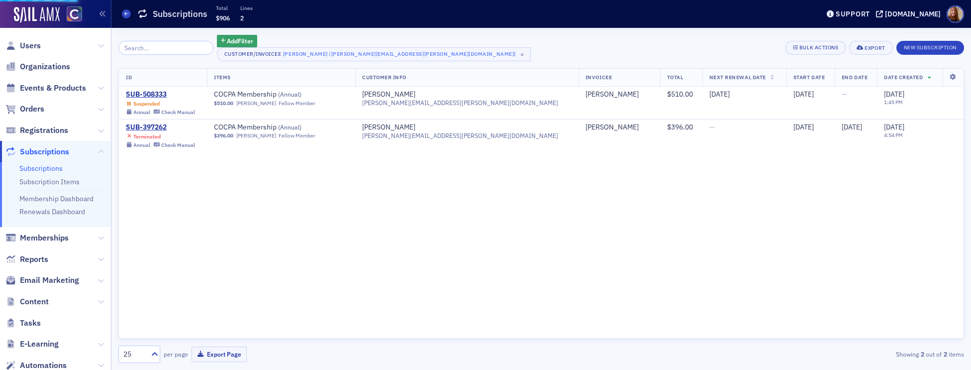  What do you see at coordinates (853, 14) in the screenshot?
I see `div: Support` at bounding box center [853, 14].